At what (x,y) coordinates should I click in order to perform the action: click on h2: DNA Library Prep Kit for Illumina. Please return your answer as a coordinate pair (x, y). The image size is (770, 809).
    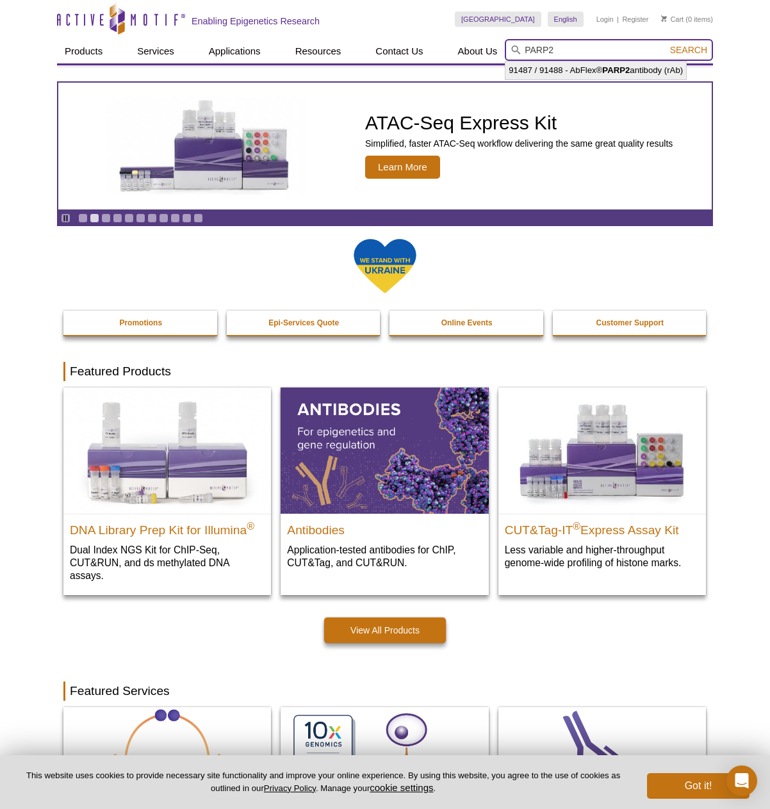
    Looking at the image, I should click on (167, 527).